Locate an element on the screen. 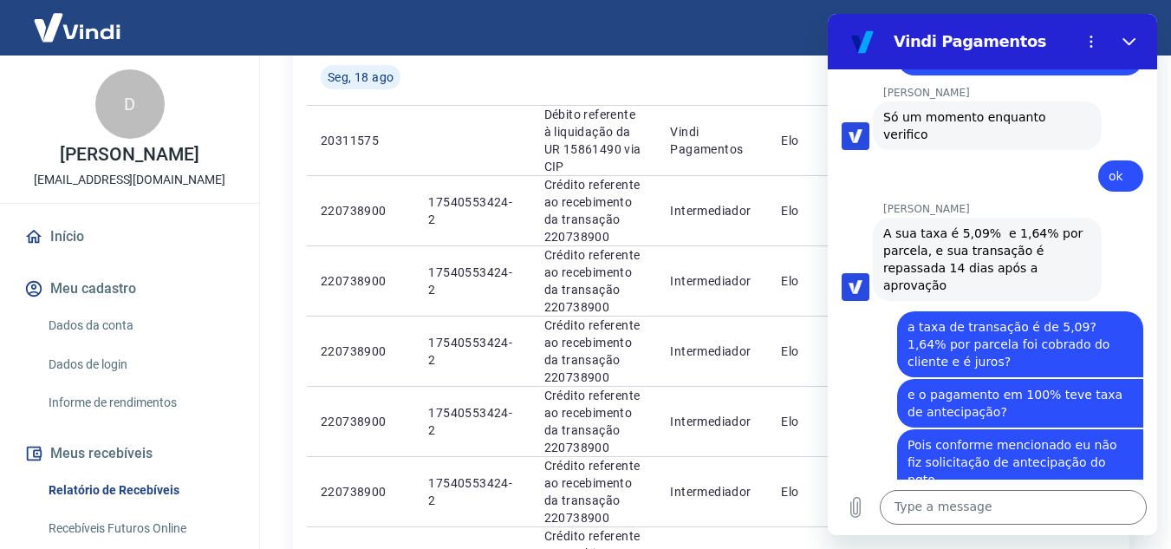  p: 20311575 is located at coordinates (361, 140).